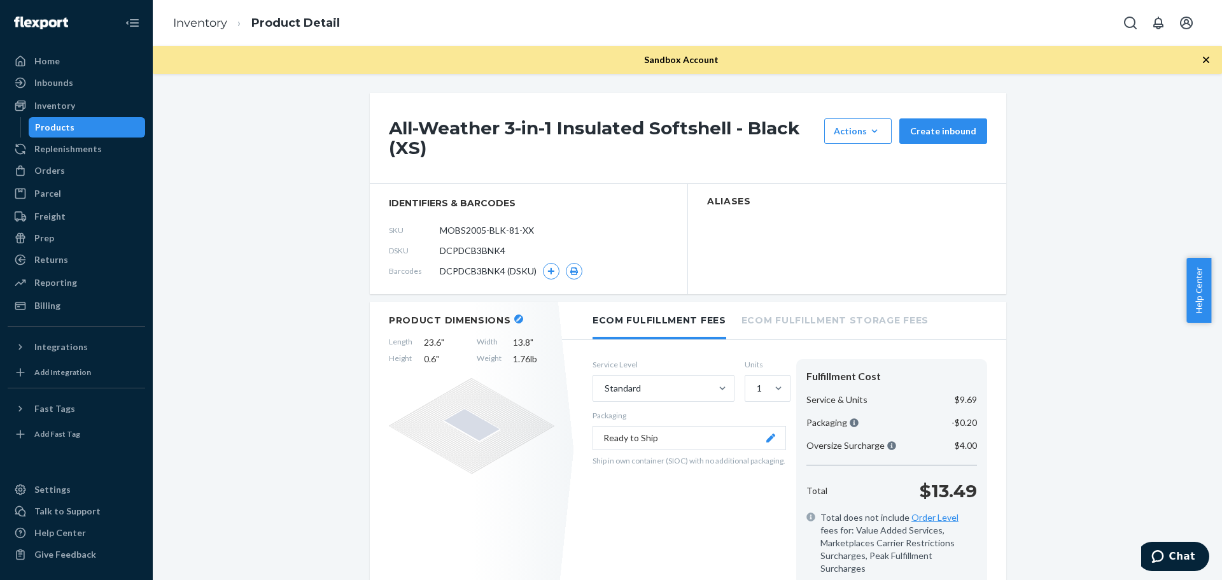  What do you see at coordinates (891, 376) in the screenshot?
I see `div: Fulfillment Cost` at bounding box center [891, 376].